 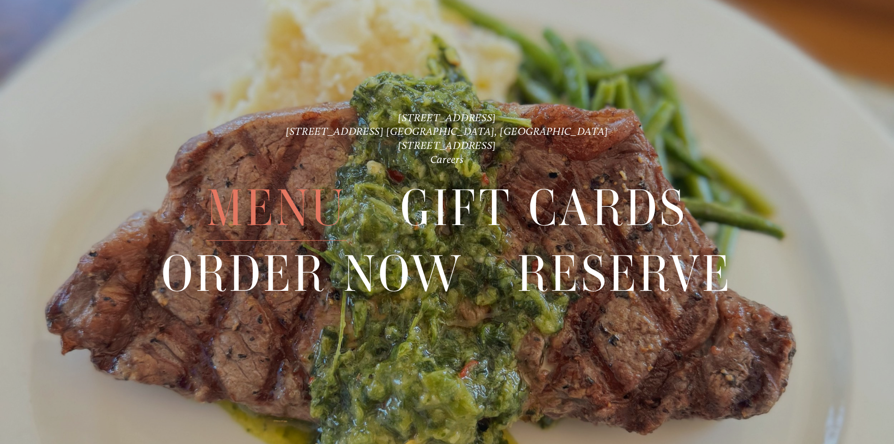 What do you see at coordinates (447, 159) in the screenshot?
I see `a: Careers` at bounding box center [447, 159].